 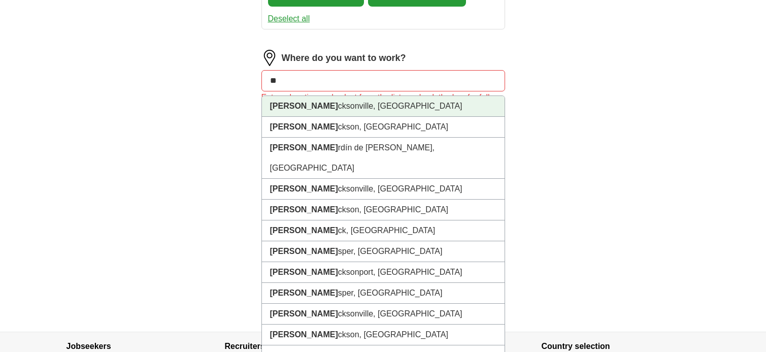 I want to click on div: Enter a location and select from the list, or check the box for fully remote roles, so click(x=383, y=104).